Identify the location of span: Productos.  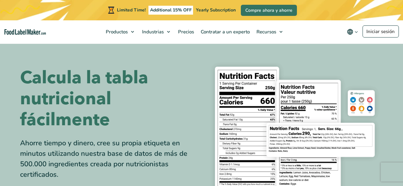
(116, 32).